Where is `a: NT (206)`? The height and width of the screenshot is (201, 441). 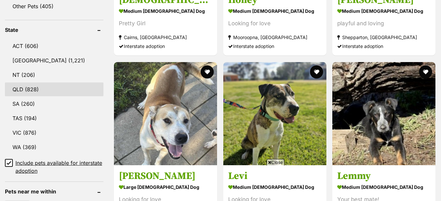
a: NT (206) is located at coordinates (54, 75).